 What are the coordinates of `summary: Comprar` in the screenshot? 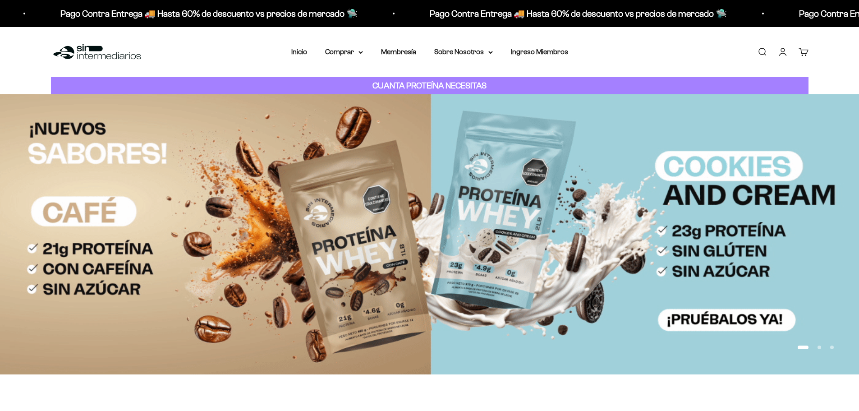 It's located at (344, 52).